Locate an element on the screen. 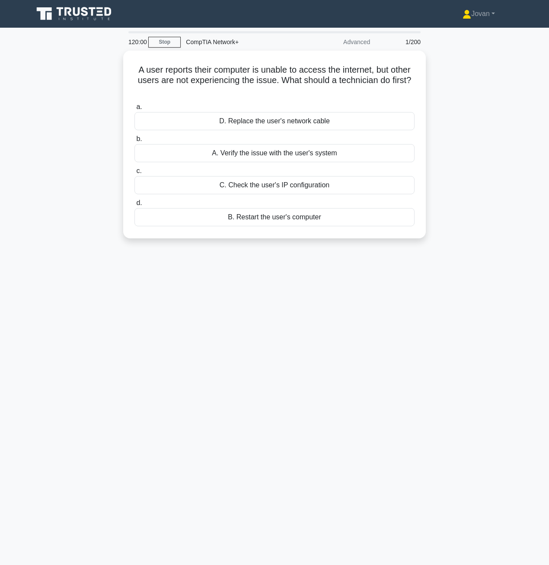 Image resolution: width=549 pixels, height=565 pixels. div: C. Check the user's IP configuration is located at coordinates (274, 185).